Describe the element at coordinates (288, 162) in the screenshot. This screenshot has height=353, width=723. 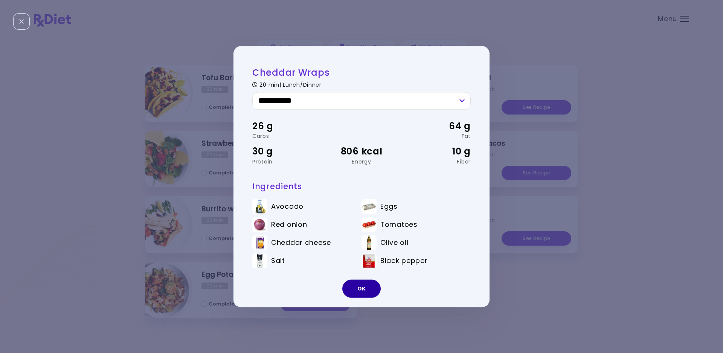
I see `div: Protein` at that location.